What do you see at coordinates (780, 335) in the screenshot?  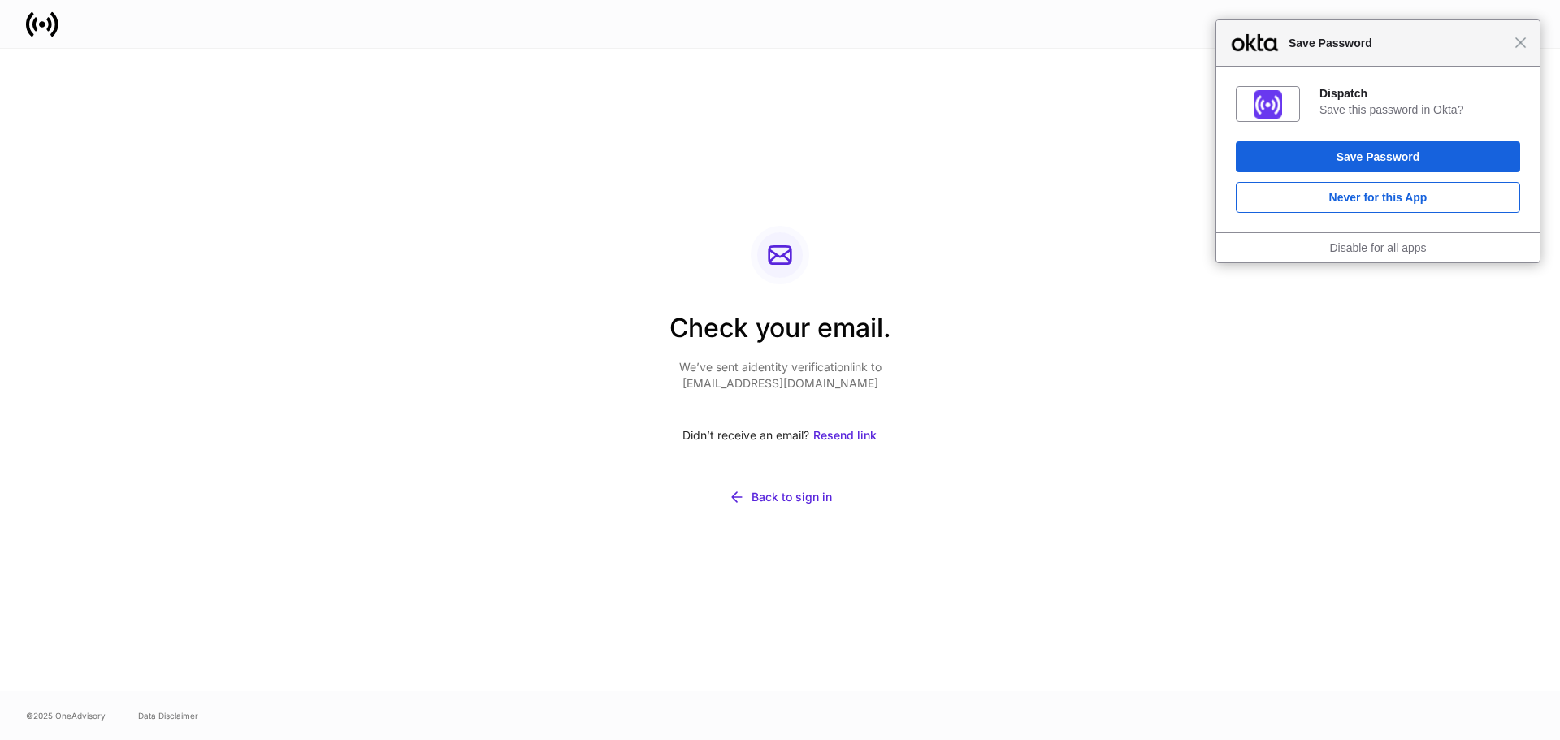 I see `h2: Check your email.` at bounding box center [780, 335].